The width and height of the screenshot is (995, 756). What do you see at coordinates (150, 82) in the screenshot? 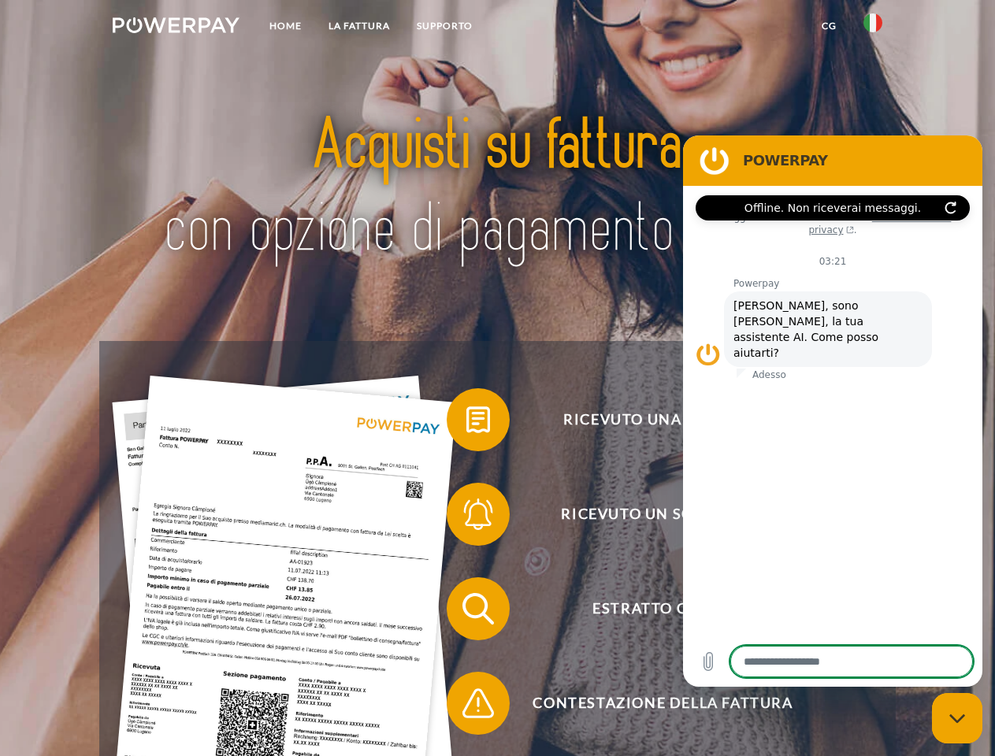
I see `p: Questa chat viene registrata usando un servizio cloud ed è soggetta ai termini della nostra .` at bounding box center [150, 82].